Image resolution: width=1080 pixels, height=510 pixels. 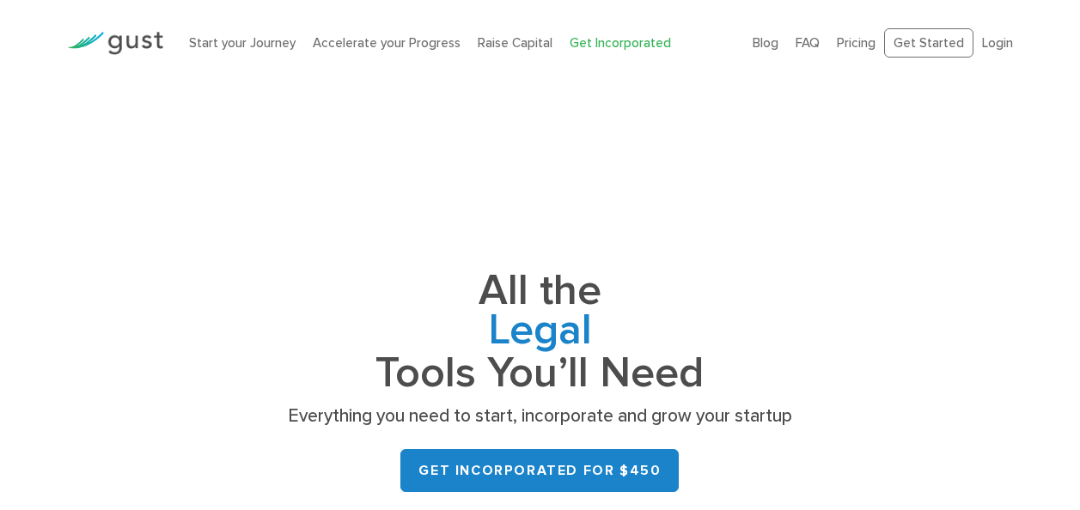 I want to click on a: Blog, so click(x=765, y=43).